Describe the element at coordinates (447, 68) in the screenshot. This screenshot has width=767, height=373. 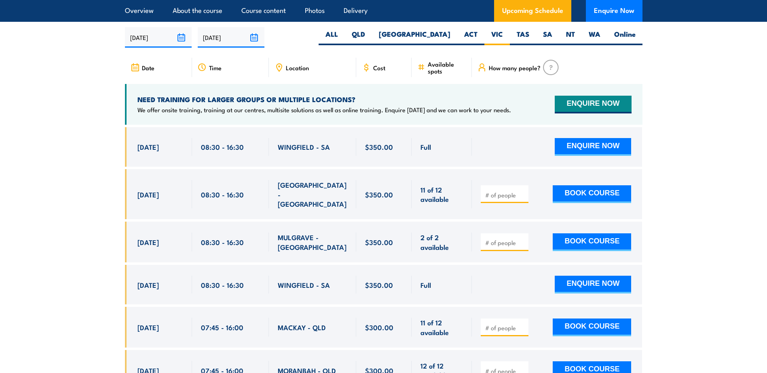
I see `span: Available spots` at that location.